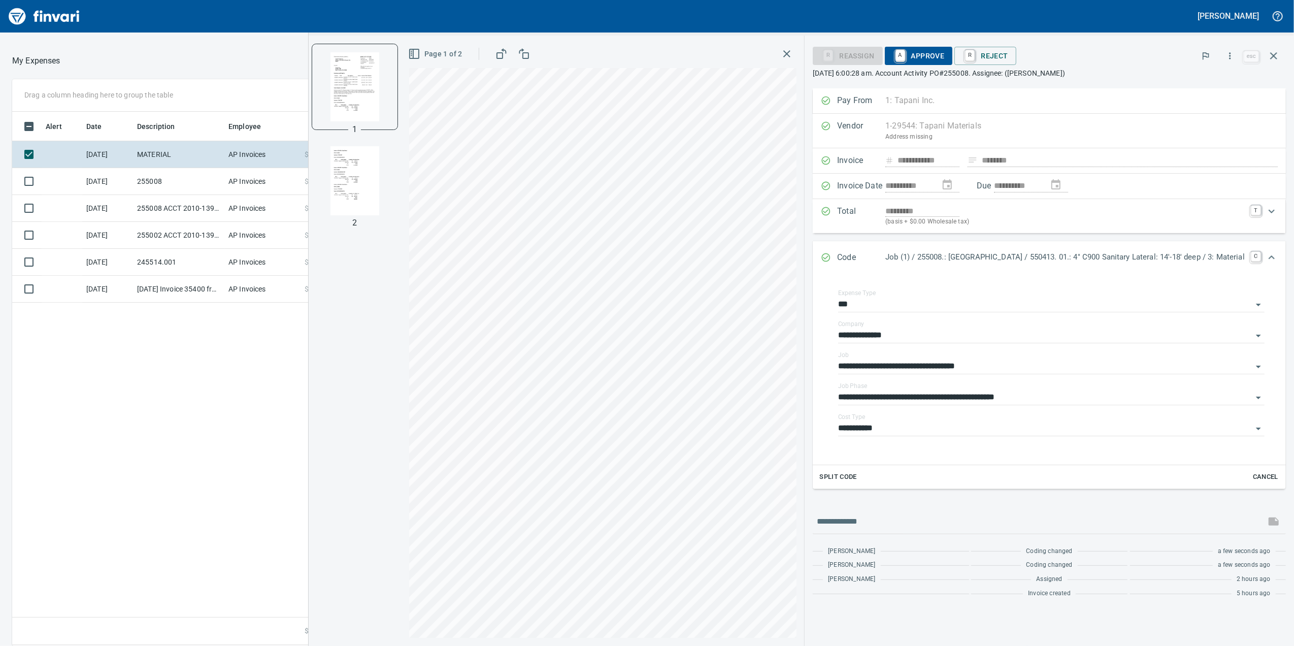 The image size is (1294, 646). I want to click on span: Approve, so click(919, 56).